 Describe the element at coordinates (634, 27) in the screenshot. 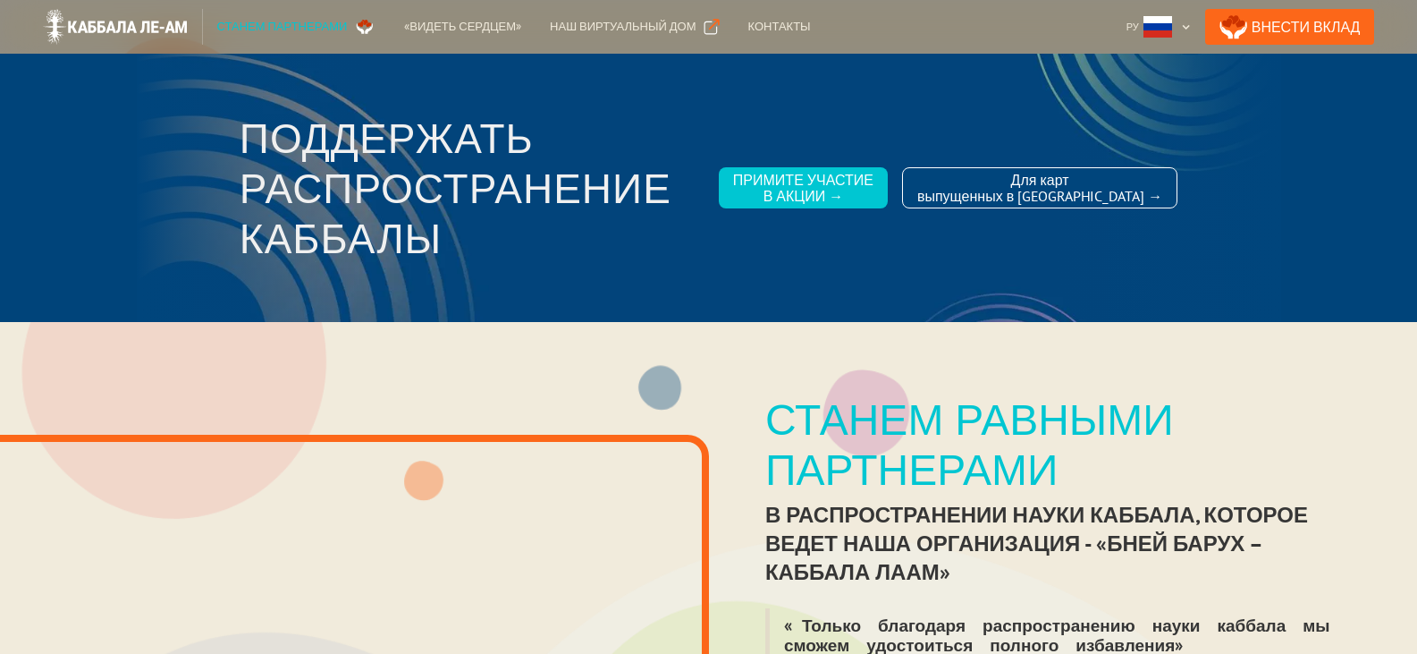

I see `a: Наш виртуальный дом` at that location.